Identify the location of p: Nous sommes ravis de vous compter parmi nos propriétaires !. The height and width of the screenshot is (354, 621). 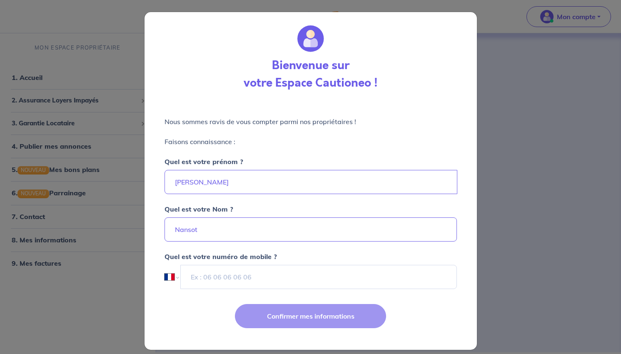
(310, 122).